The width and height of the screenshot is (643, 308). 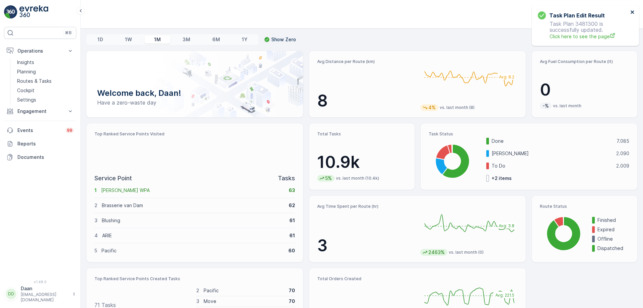 I want to click on p: Task Status, so click(x=529, y=134).